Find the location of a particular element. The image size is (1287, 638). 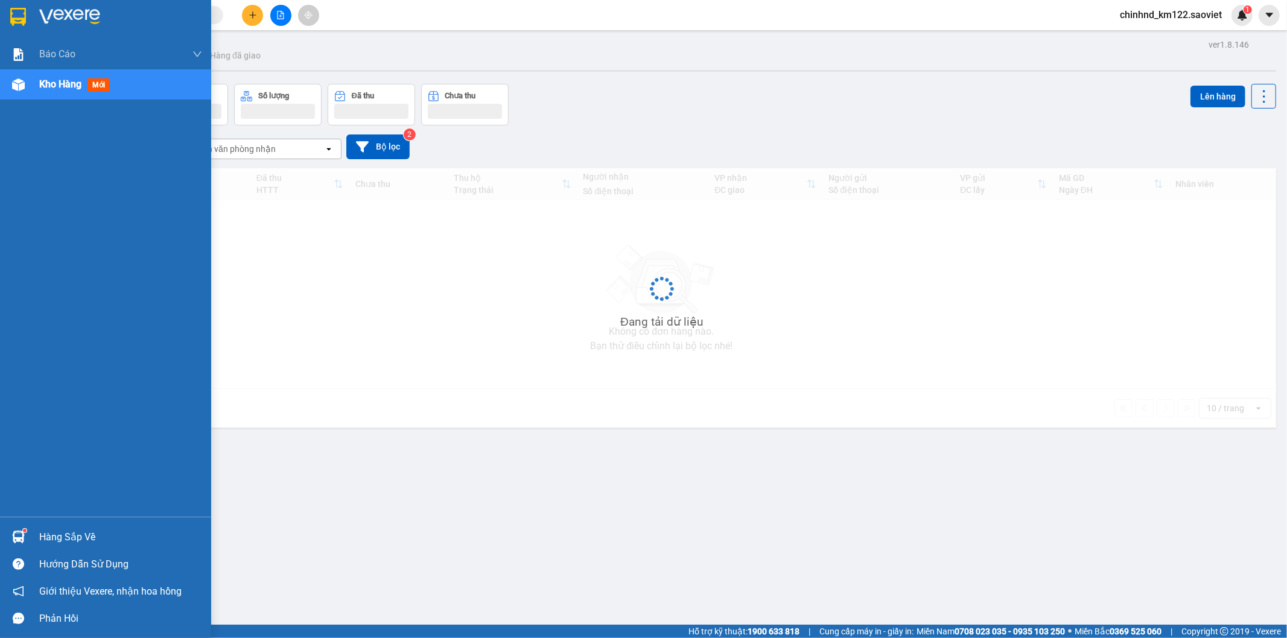

div: Đang tải dữ liệu is located at coordinates (661, 322).